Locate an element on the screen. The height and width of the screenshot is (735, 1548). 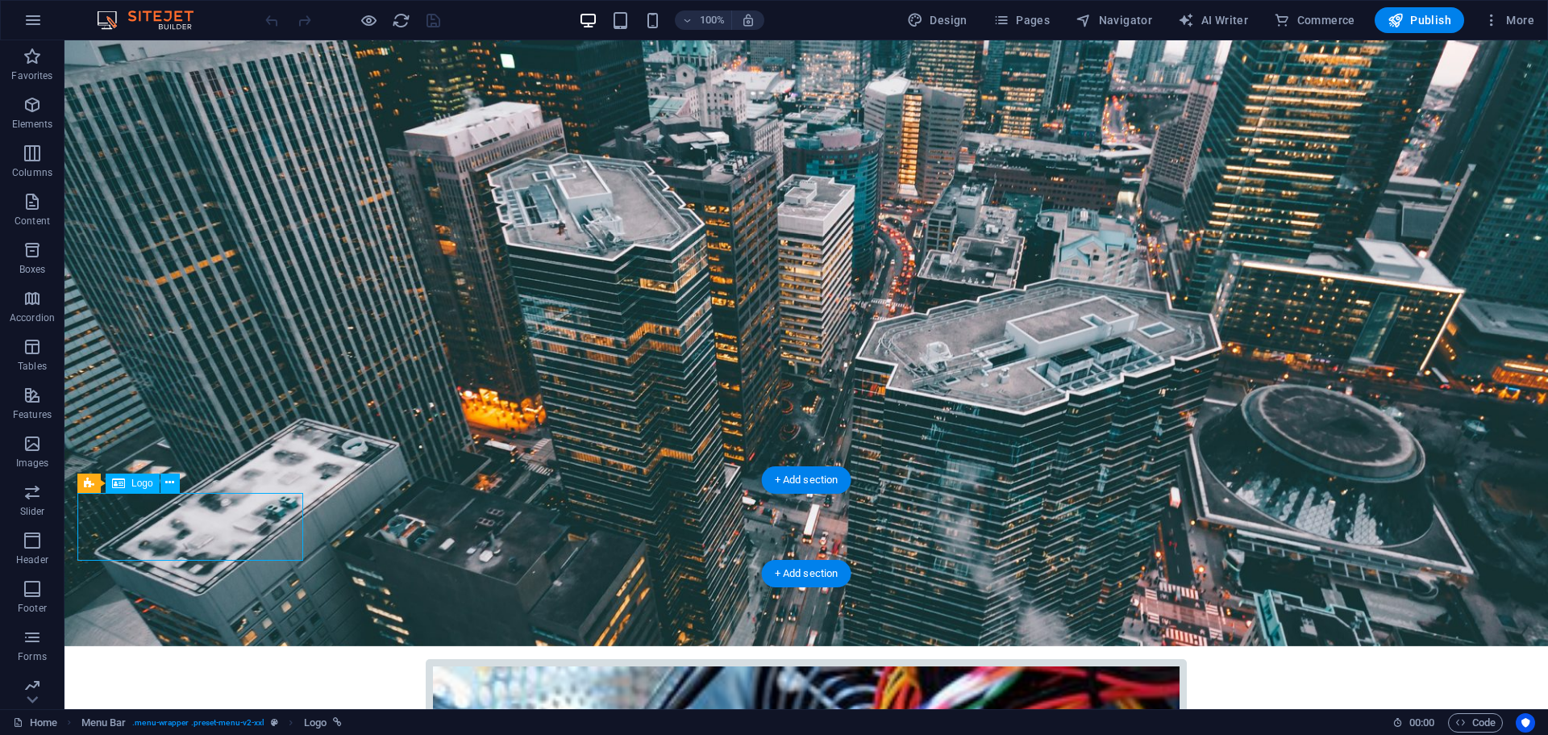
i: This element is linked is located at coordinates (337, 722).